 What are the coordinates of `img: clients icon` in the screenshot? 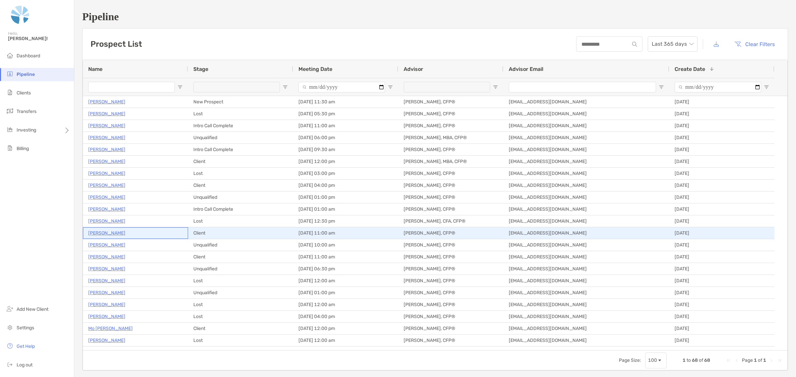 It's located at (10, 93).